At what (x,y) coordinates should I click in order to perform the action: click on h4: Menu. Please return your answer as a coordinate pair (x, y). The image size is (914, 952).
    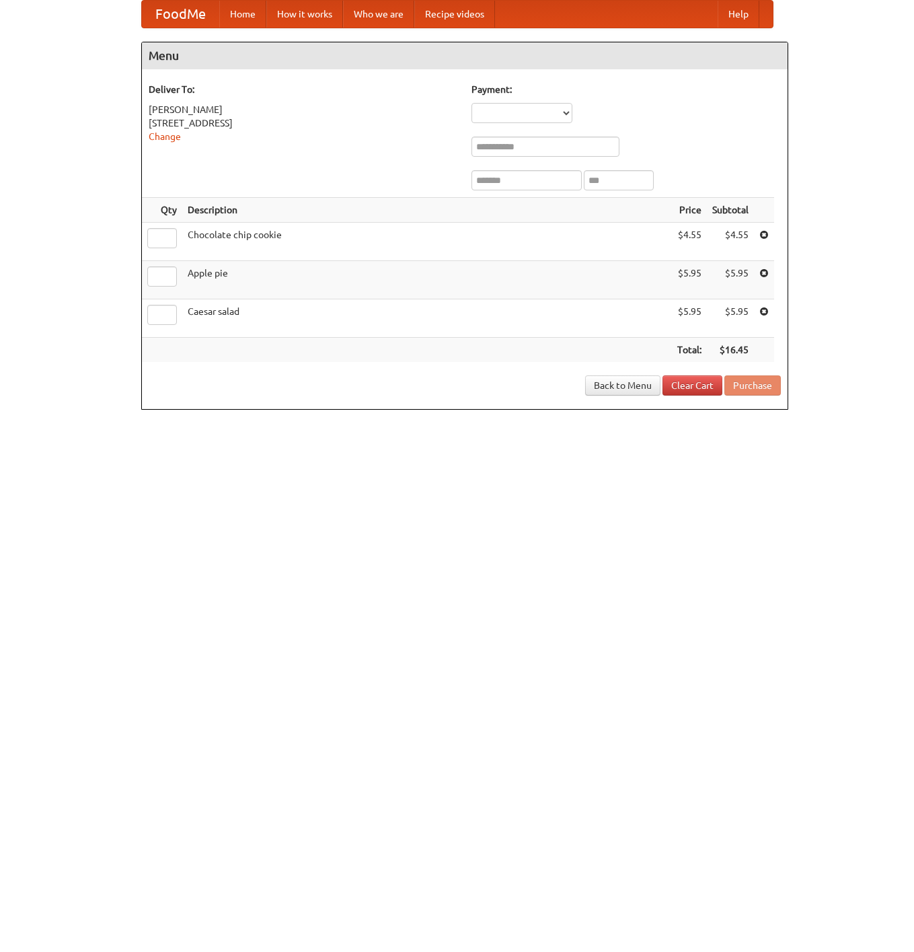
    Looking at the image, I should click on (465, 56).